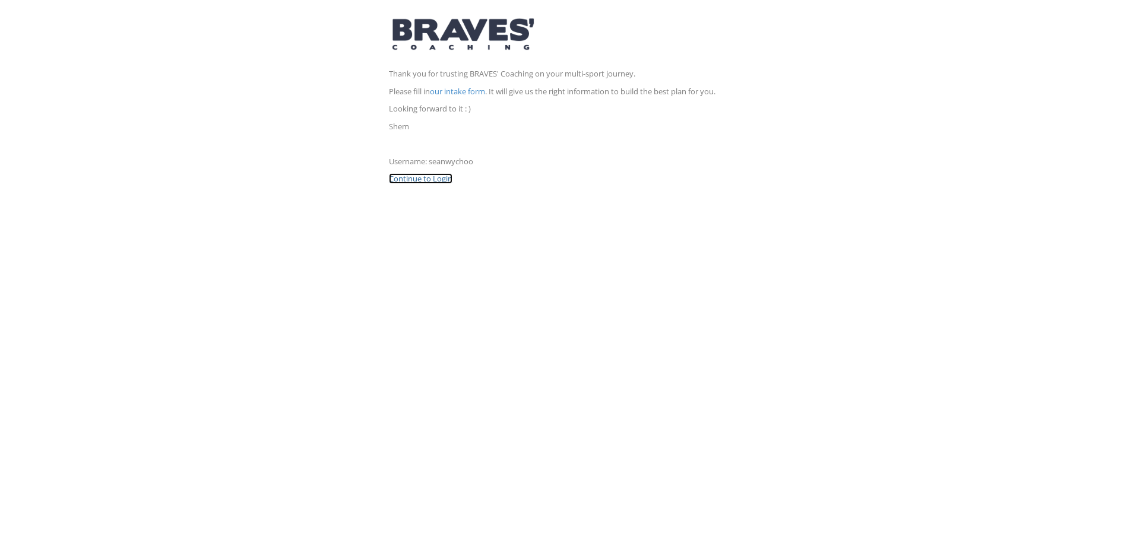 This screenshot has width=1140, height=545. I want to click on img: braveslogo-blue-website.png, so click(463, 34).